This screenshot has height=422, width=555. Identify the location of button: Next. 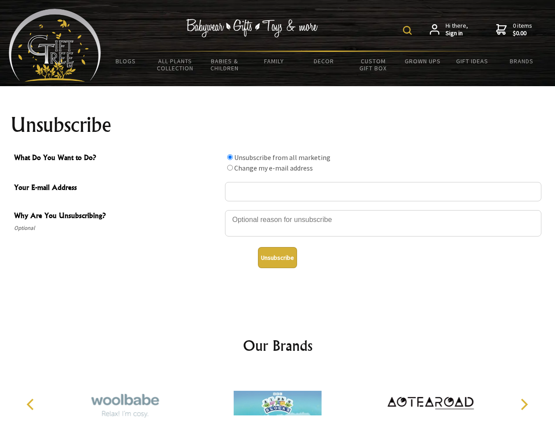
(524, 404).